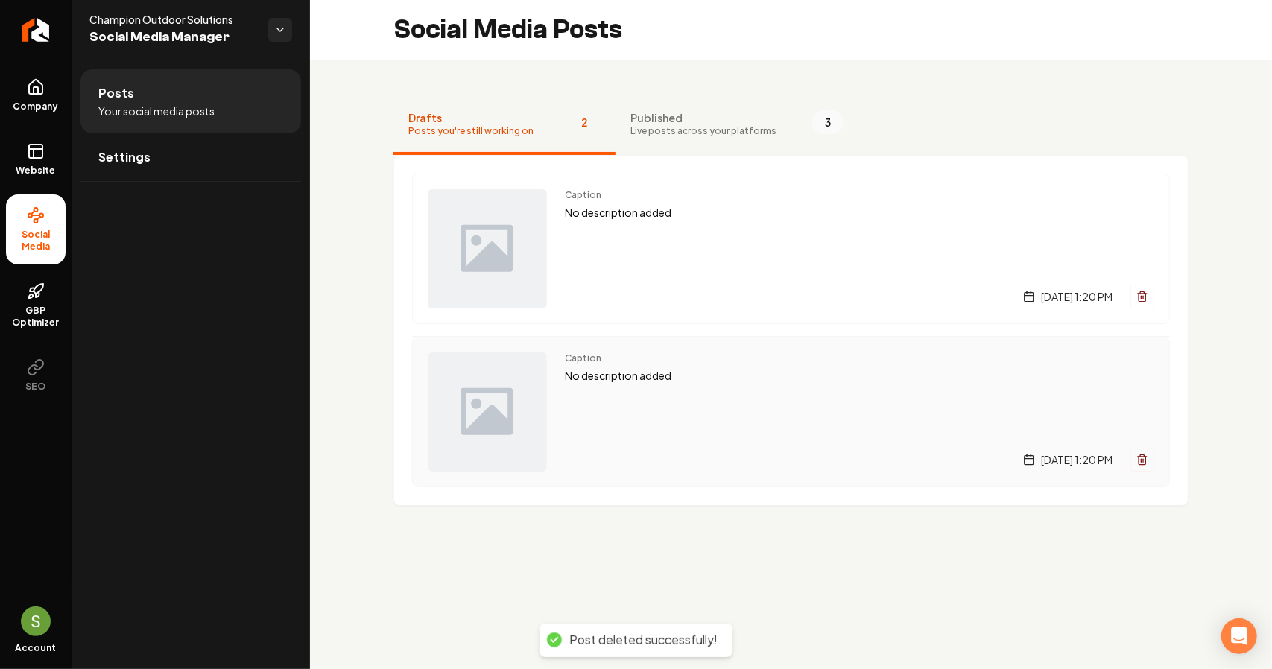 This screenshot has width=1272, height=669. Describe the element at coordinates (191, 157) in the screenshot. I see `a: Settings` at that location.